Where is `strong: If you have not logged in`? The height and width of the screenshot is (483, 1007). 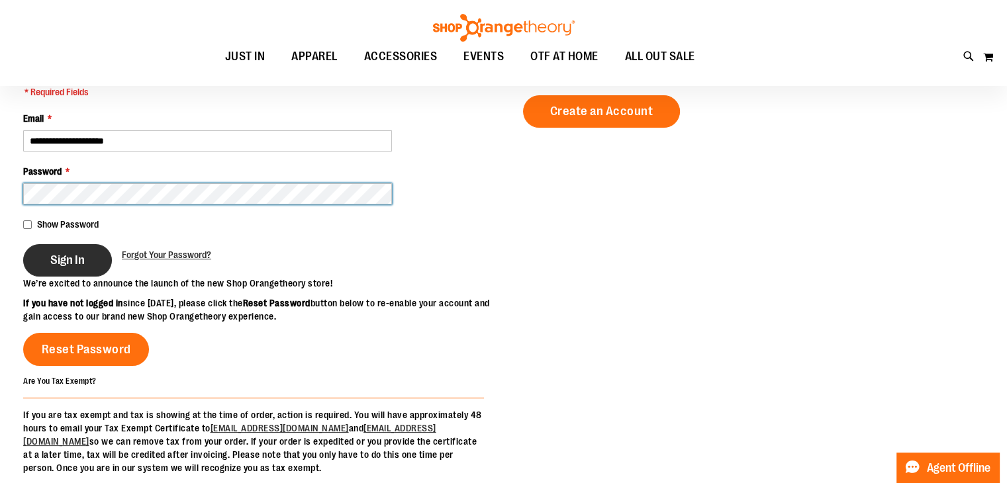 strong: If you have not logged in is located at coordinates (73, 303).